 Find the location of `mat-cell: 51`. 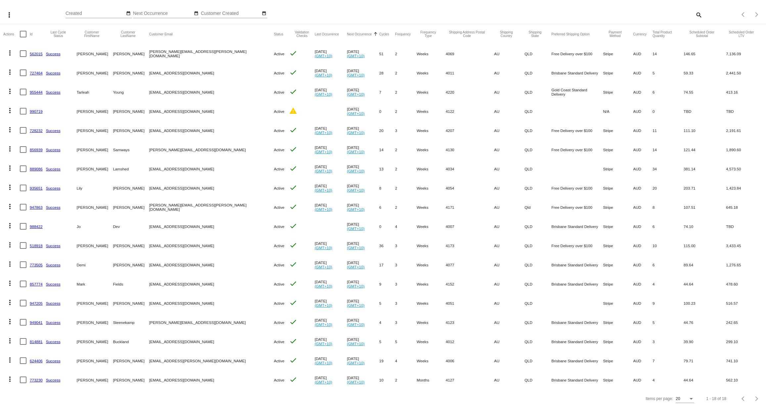

mat-cell: 51 is located at coordinates (387, 54).